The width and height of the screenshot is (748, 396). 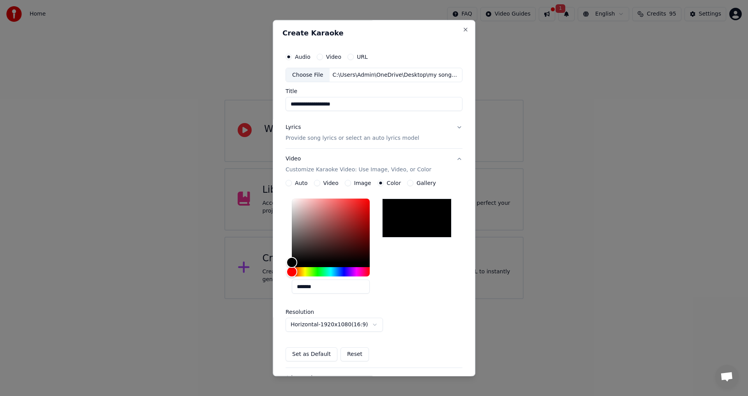 What do you see at coordinates (374, 165) in the screenshot?
I see `button: VideoCustomize Karaoke Video: Use Image, Video, or Color` at bounding box center [374, 165].